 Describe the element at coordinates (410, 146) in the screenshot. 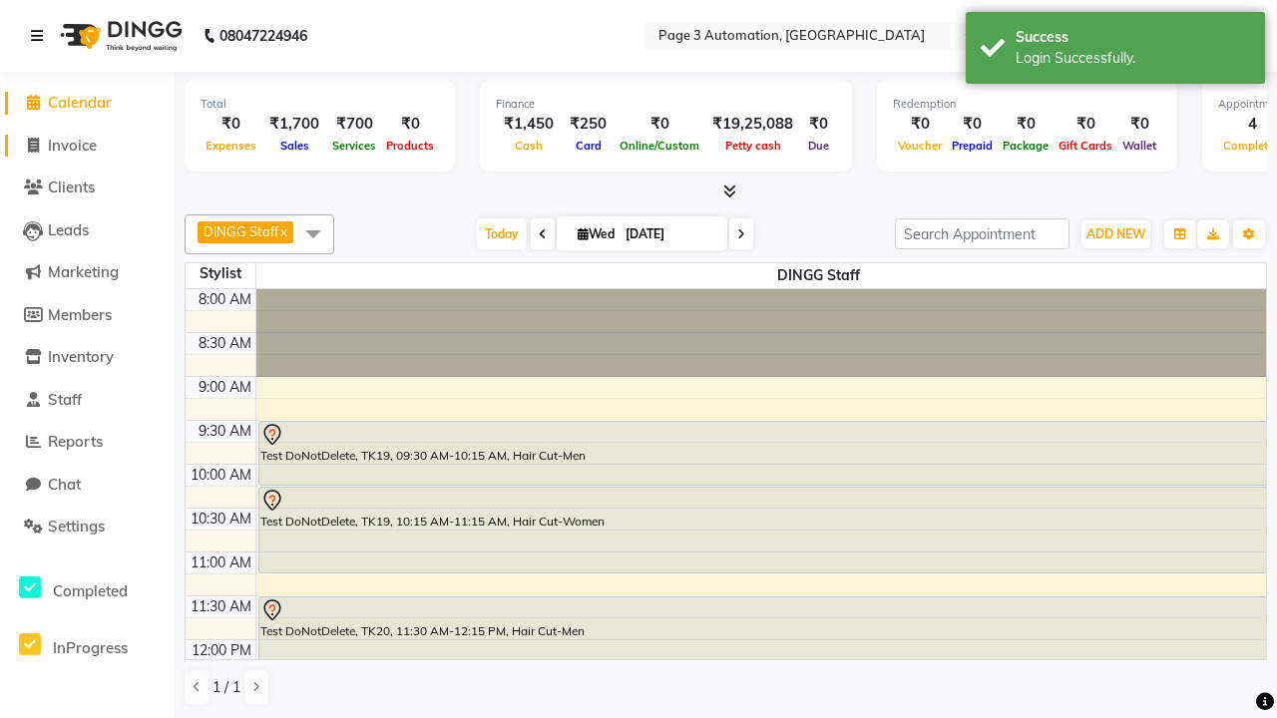

I see `span: Products` at that location.